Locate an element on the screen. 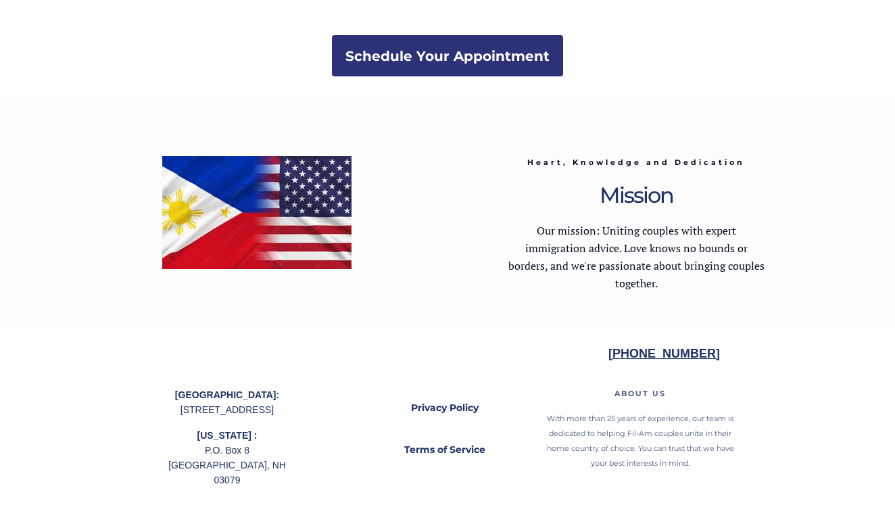  span: Mission is located at coordinates (636, 195).